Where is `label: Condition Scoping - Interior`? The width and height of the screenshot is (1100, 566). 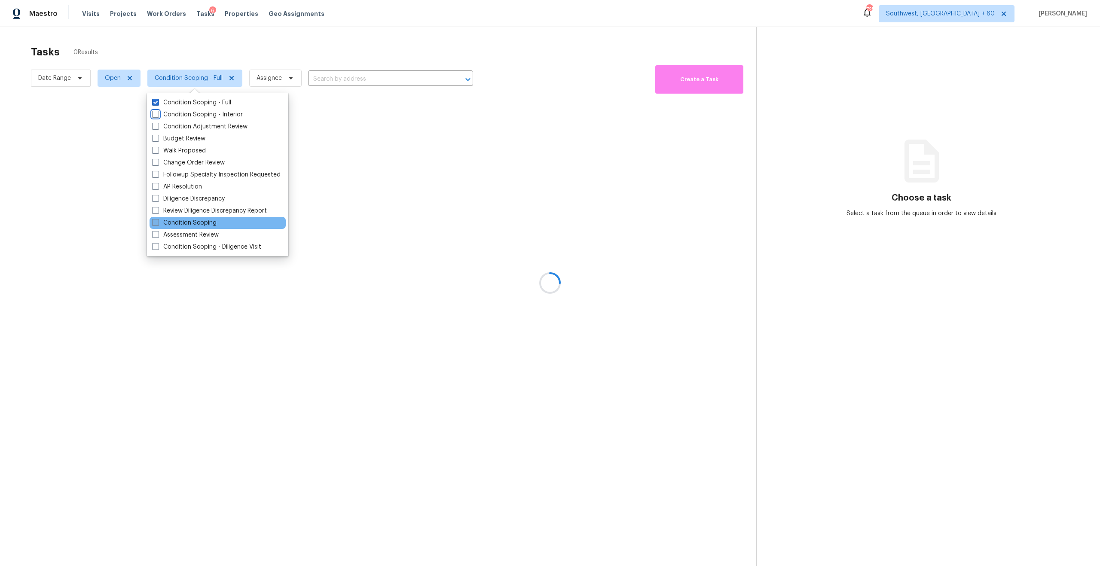 label: Condition Scoping - Interior is located at coordinates (197, 115).